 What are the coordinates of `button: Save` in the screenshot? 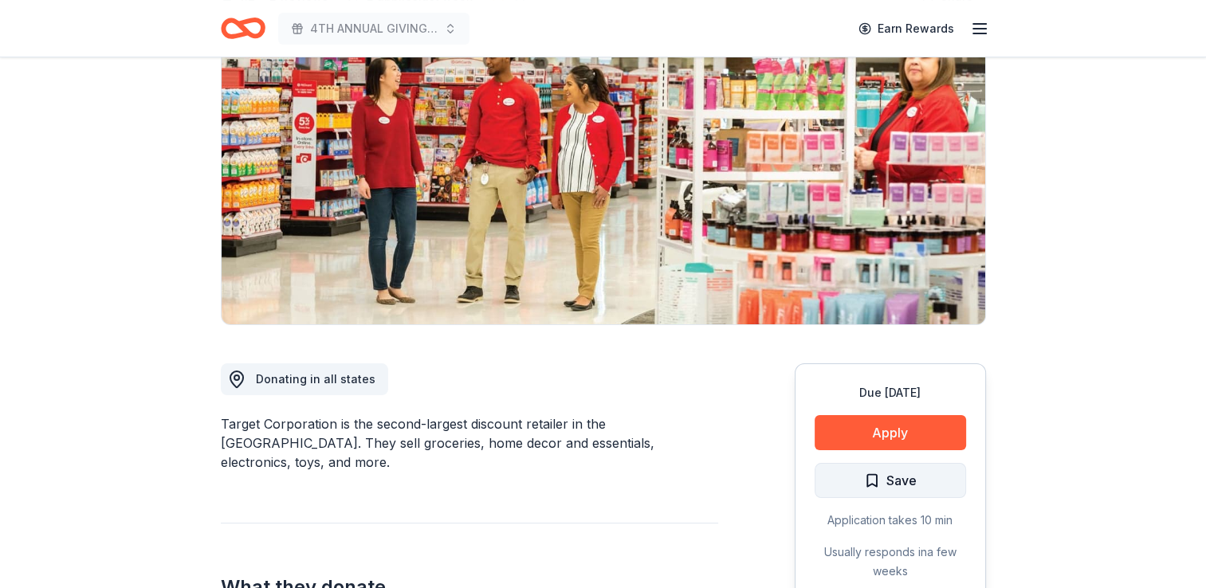 It's located at (891, 481).